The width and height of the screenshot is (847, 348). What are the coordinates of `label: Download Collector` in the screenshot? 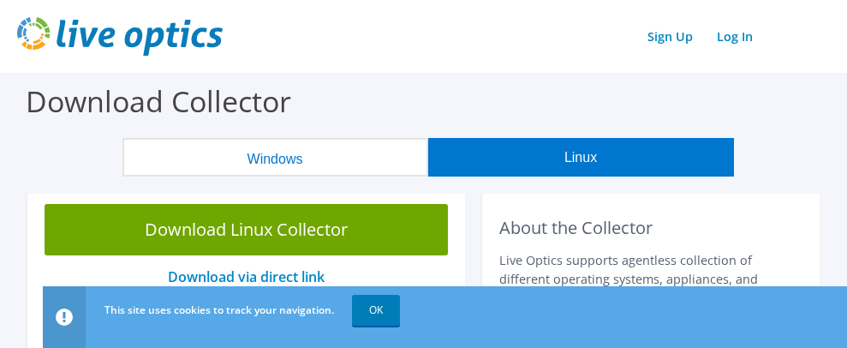 It's located at (158, 101).